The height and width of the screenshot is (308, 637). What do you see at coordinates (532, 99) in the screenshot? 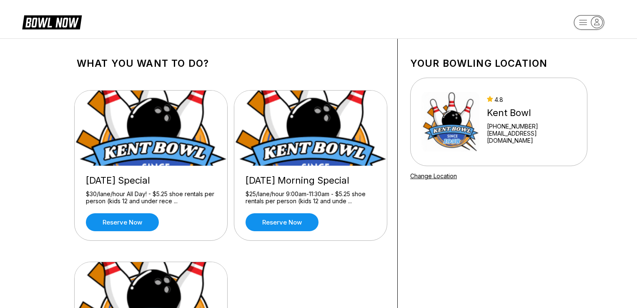
I see `div: 4.8` at bounding box center [532, 99].